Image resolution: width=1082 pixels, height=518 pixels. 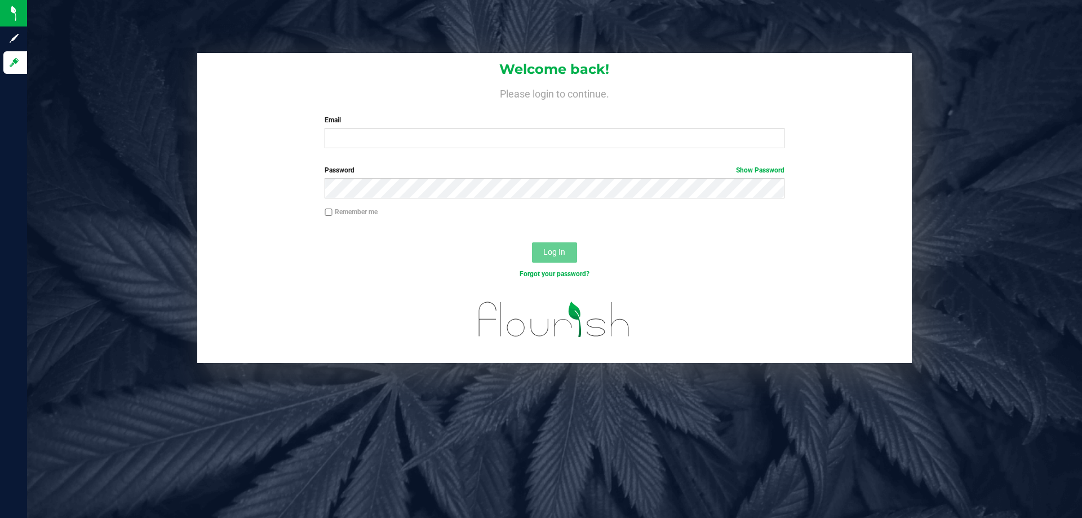 I want to click on button: Log In, so click(x=555, y=253).